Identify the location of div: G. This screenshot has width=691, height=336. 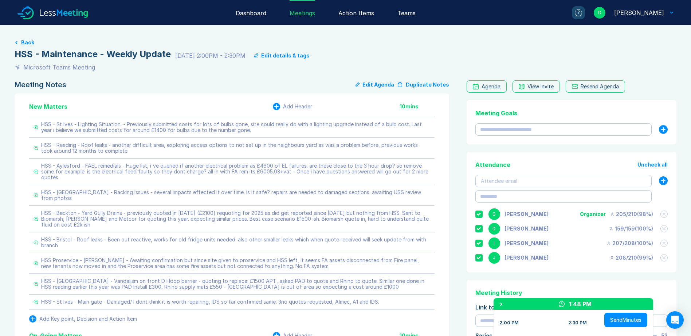
(494, 214).